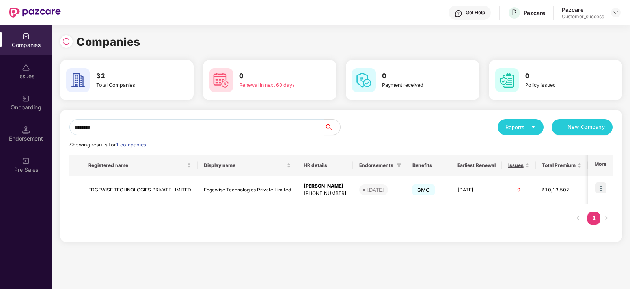 The image size is (630, 289). Describe the element at coordinates (66, 41) in the screenshot. I see `img: svg+xml;base64,PHN2ZyBpZD0iUmVsb2FkLTMyeDMyIiB4bWxucz0iaHR0cDovL3d3dy53My5vcmcvMjAwMC9zdmciIHdpZH...` at that location.